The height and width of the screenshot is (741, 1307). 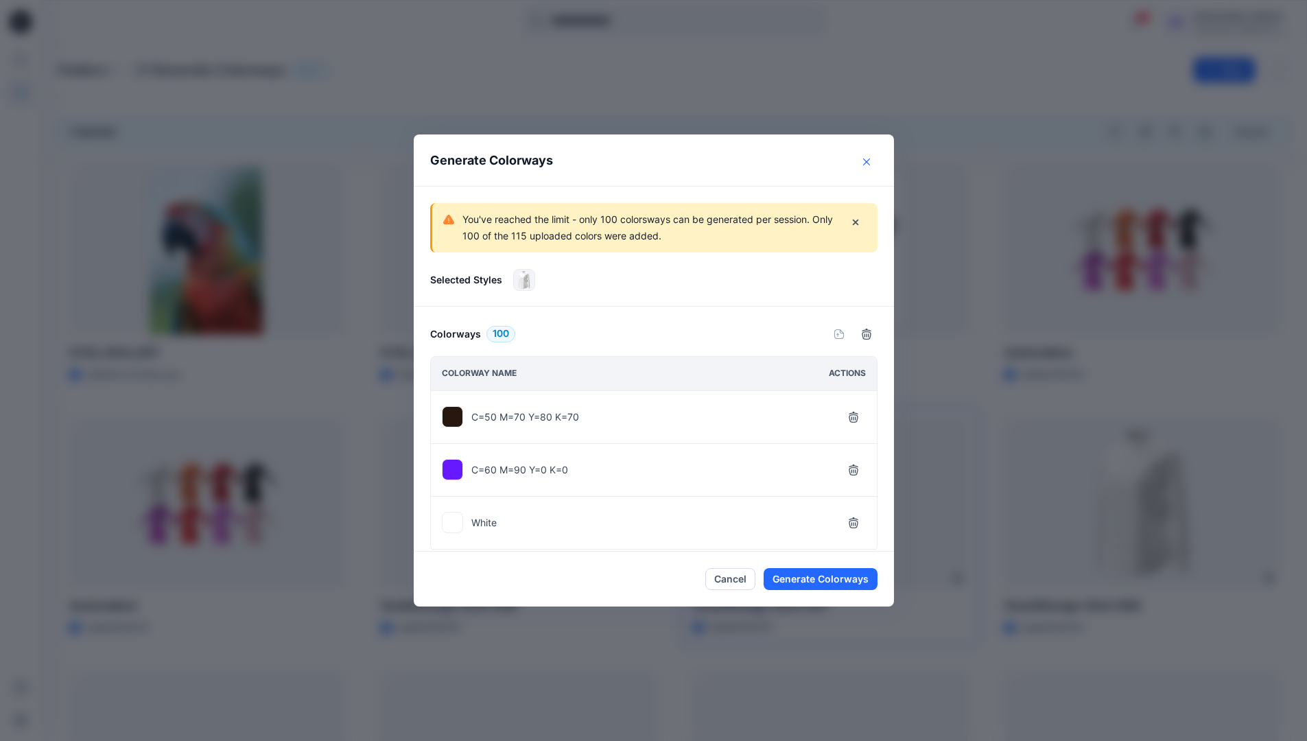 What do you see at coordinates (466, 279) in the screenshot?
I see `p: Selected Styles` at bounding box center [466, 279].